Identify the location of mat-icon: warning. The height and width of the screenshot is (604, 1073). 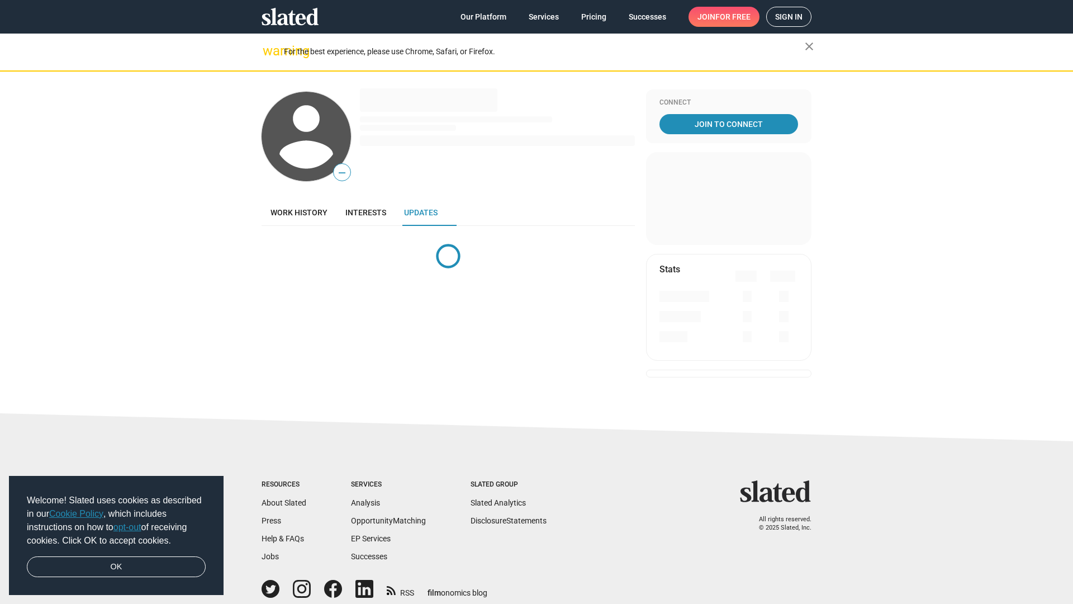
(269, 51).